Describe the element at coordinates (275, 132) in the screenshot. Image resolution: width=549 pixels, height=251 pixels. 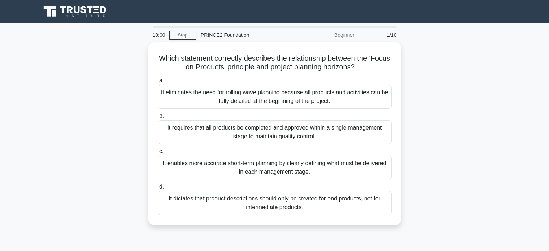
I see `div: It requires that all products be completed and approved within a single management stage to maint...` at that location.